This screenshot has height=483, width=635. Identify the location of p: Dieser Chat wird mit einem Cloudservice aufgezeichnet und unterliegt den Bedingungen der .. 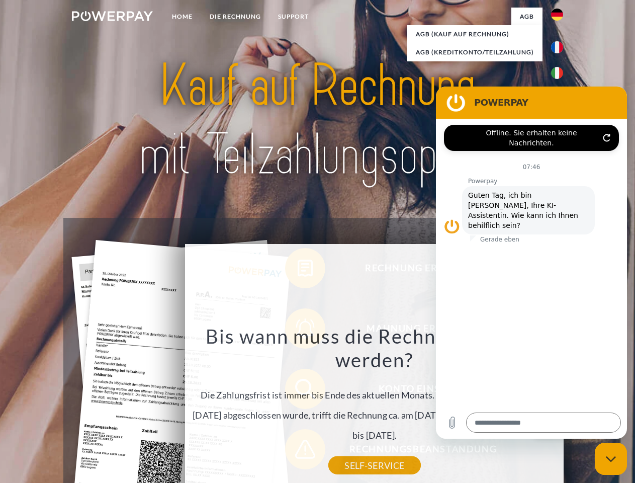
(96, 52).